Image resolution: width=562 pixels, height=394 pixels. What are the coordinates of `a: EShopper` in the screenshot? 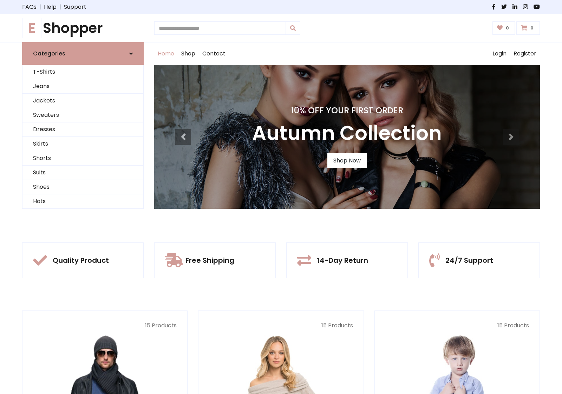 It's located at (83, 28).